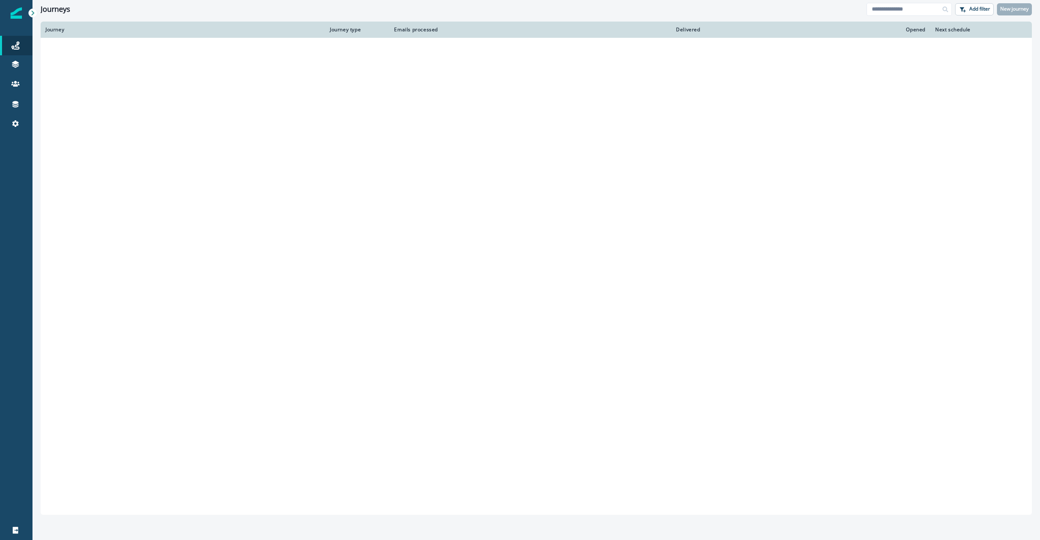 Image resolution: width=1040 pixels, height=540 pixels. Describe the element at coordinates (974, 9) in the screenshot. I see `button: Add filter` at that location.